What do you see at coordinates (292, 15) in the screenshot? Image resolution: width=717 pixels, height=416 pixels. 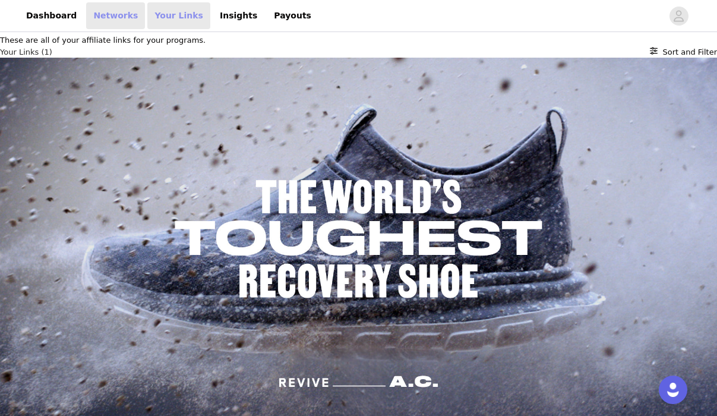 I see `a: Payouts` at bounding box center [292, 15].